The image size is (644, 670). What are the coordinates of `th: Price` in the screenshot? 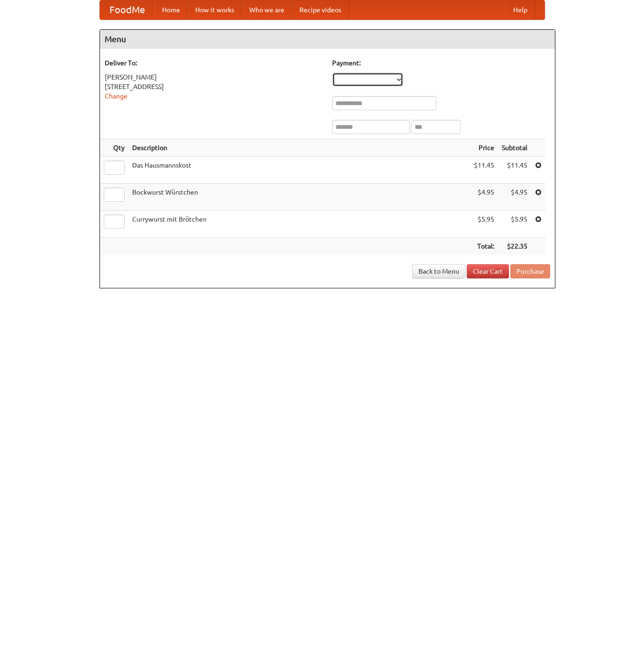 It's located at (484, 148).